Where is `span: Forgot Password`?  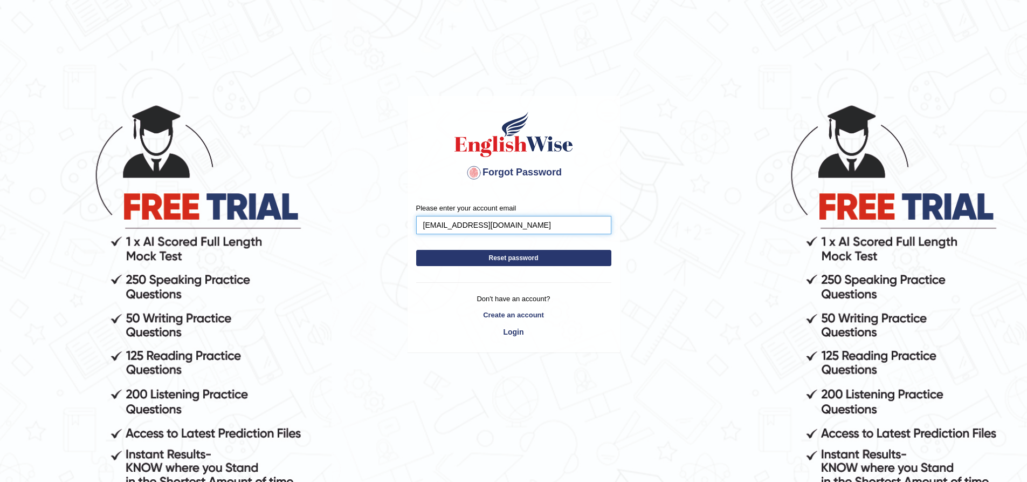 span: Forgot Password is located at coordinates (513, 172).